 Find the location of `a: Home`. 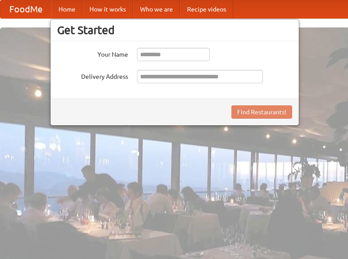

a: Home is located at coordinates (67, 9).